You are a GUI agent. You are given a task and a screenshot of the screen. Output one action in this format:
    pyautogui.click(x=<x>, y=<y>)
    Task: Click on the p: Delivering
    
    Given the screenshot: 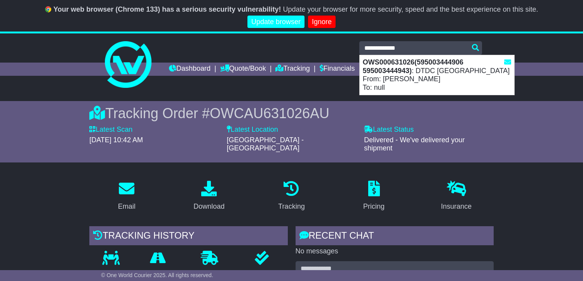 What is the action you would take?
    pyautogui.click(x=209, y=273)
    